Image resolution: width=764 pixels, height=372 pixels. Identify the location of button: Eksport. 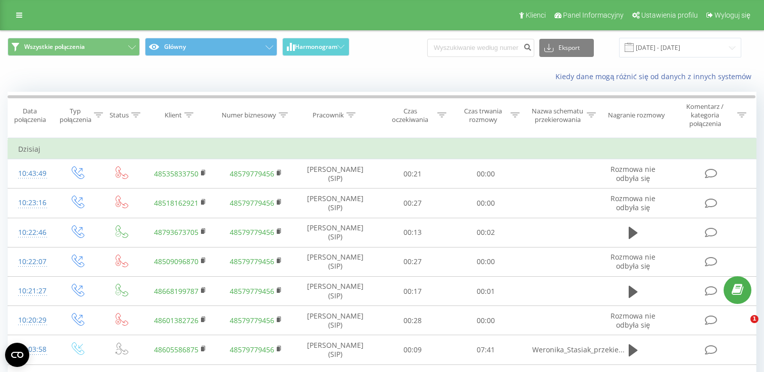
(566, 48).